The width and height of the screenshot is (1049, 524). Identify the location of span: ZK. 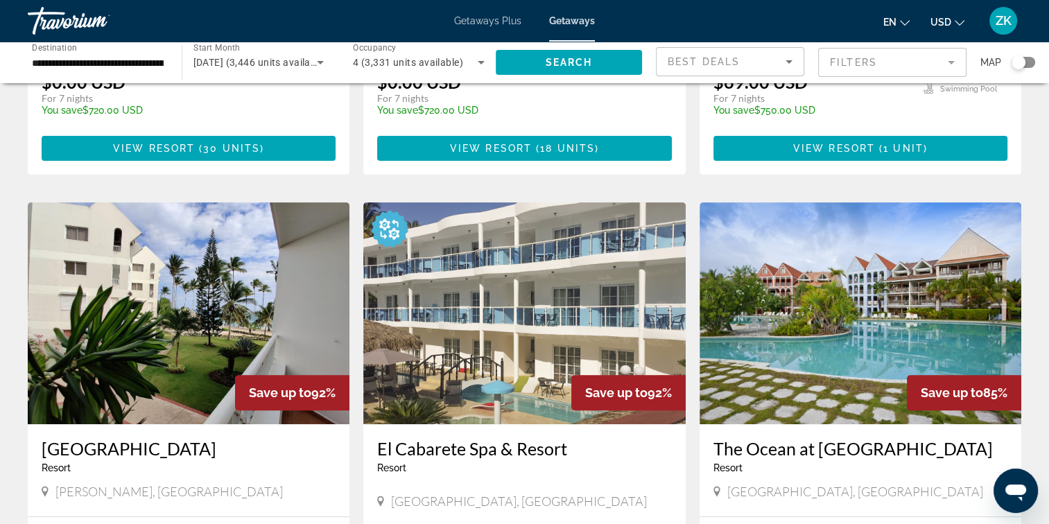
(1003, 21).